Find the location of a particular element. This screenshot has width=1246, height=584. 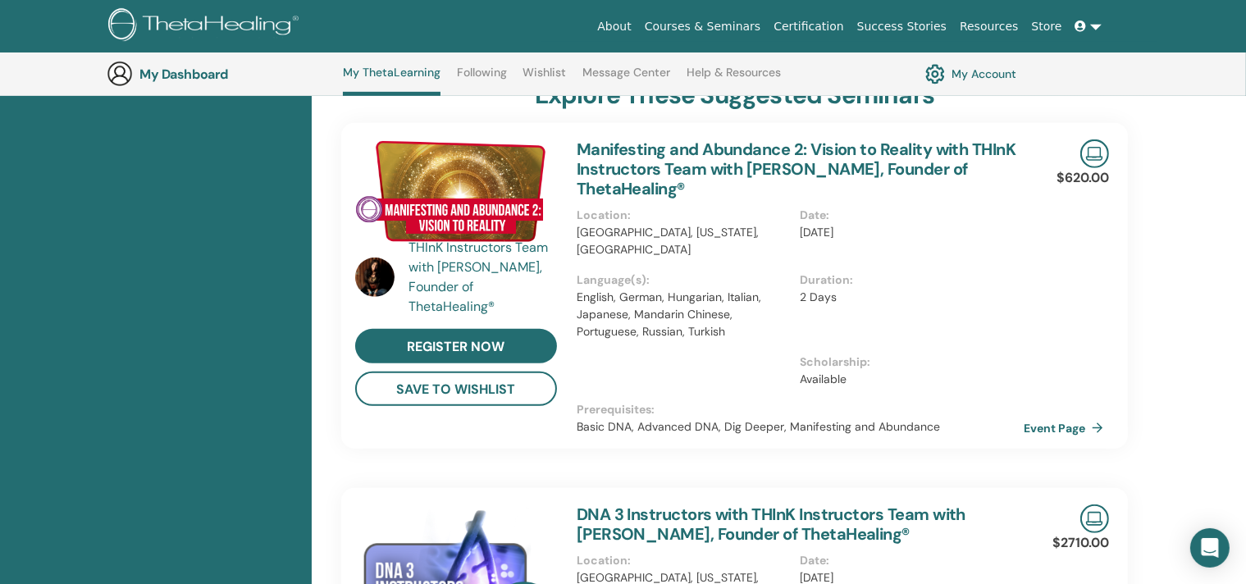

p: Scholarship : is located at coordinates (906, 362).